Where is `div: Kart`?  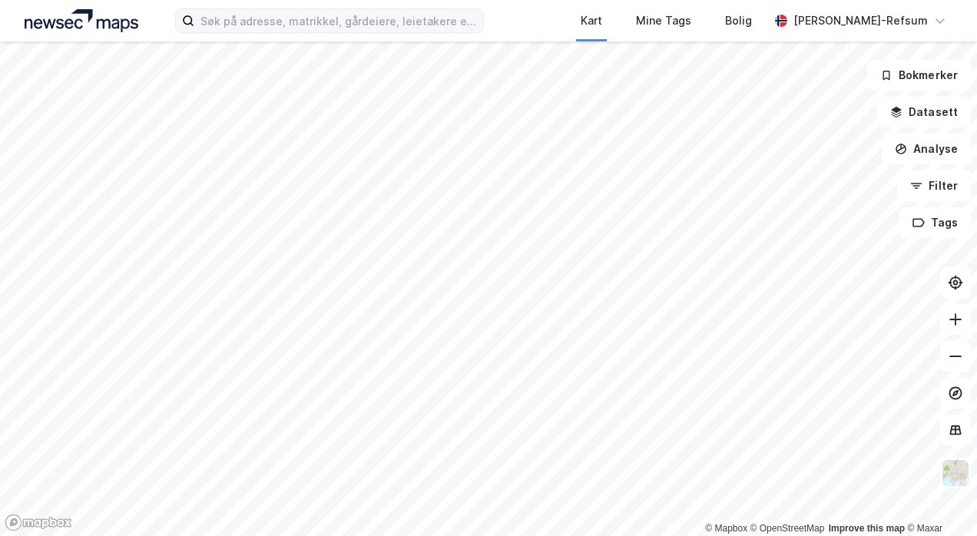 div: Kart is located at coordinates (591, 21).